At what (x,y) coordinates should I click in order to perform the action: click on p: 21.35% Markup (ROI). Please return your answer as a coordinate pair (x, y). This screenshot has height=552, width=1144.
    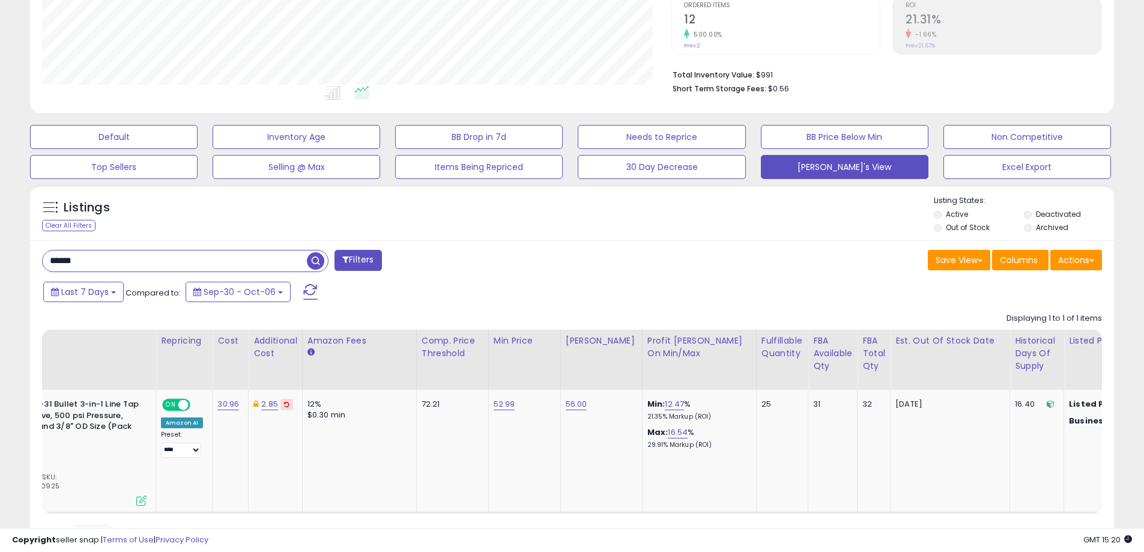
    Looking at the image, I should click on (697, 417).